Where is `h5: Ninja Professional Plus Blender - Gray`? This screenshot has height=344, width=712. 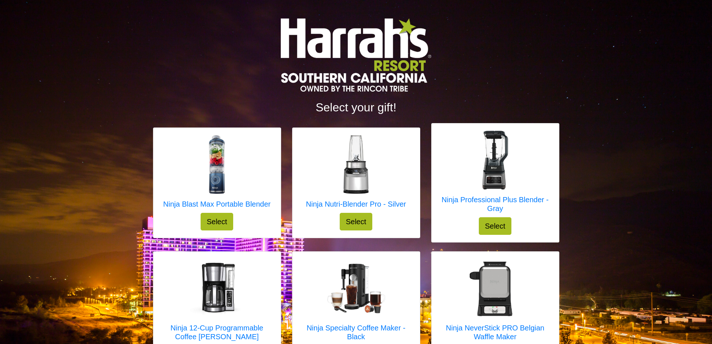 h5: Ninja Professional Plus Blender - Gray is located at coordinates (495, 204).